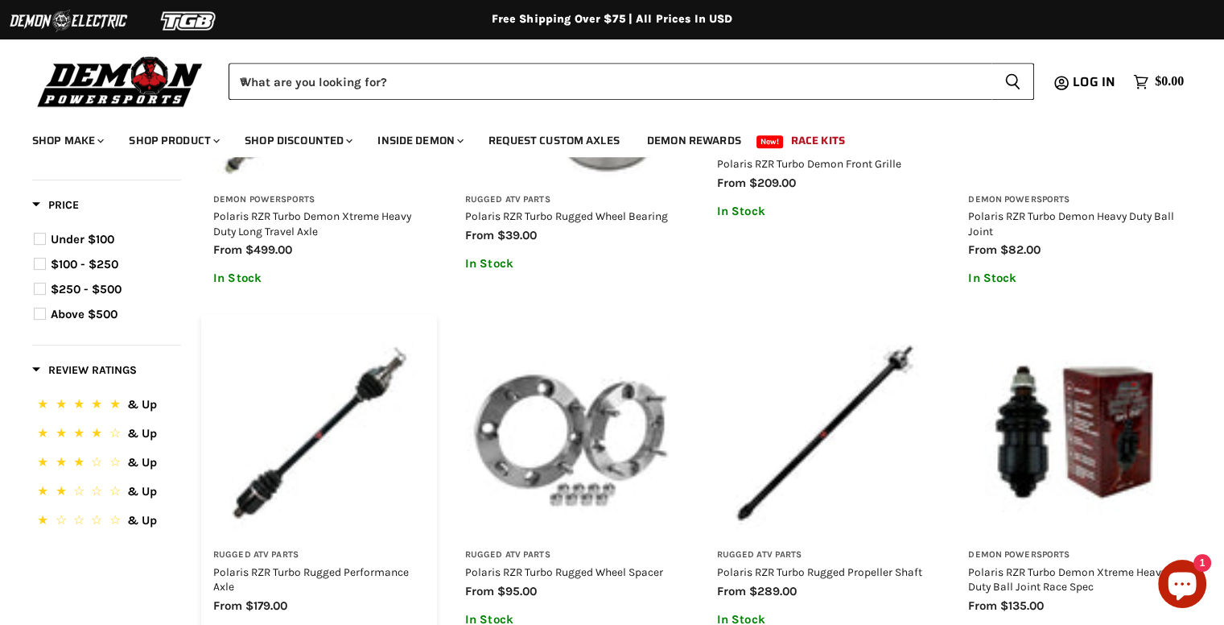 The image size is (1224, 625). I want to click on span: New!, so click(770, 142).